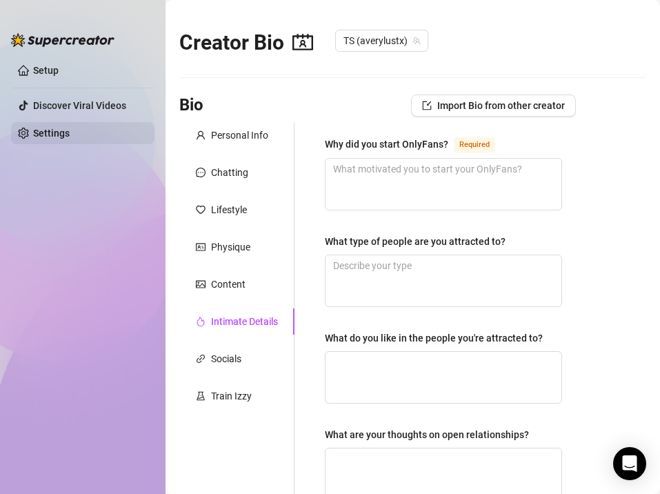 The height and width of the screenshot is (494, 660). I want to click on span: experiment, so click(201, 396).